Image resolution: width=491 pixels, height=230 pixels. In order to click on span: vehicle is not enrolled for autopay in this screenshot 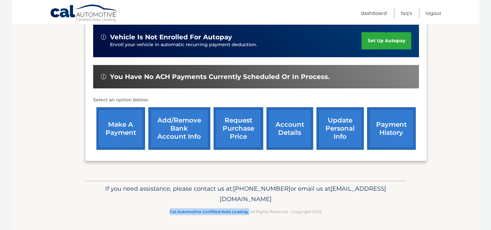, I will do `click(171, 37)`.